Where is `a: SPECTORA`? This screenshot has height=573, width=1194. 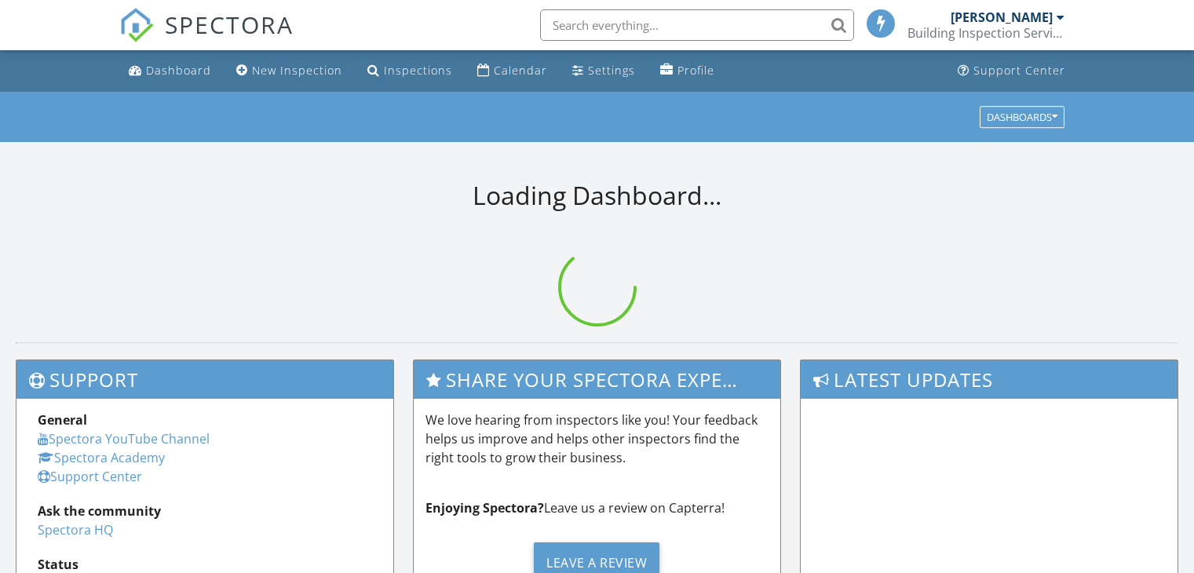
a: SPECTORA is located at coordinates (206, 38).